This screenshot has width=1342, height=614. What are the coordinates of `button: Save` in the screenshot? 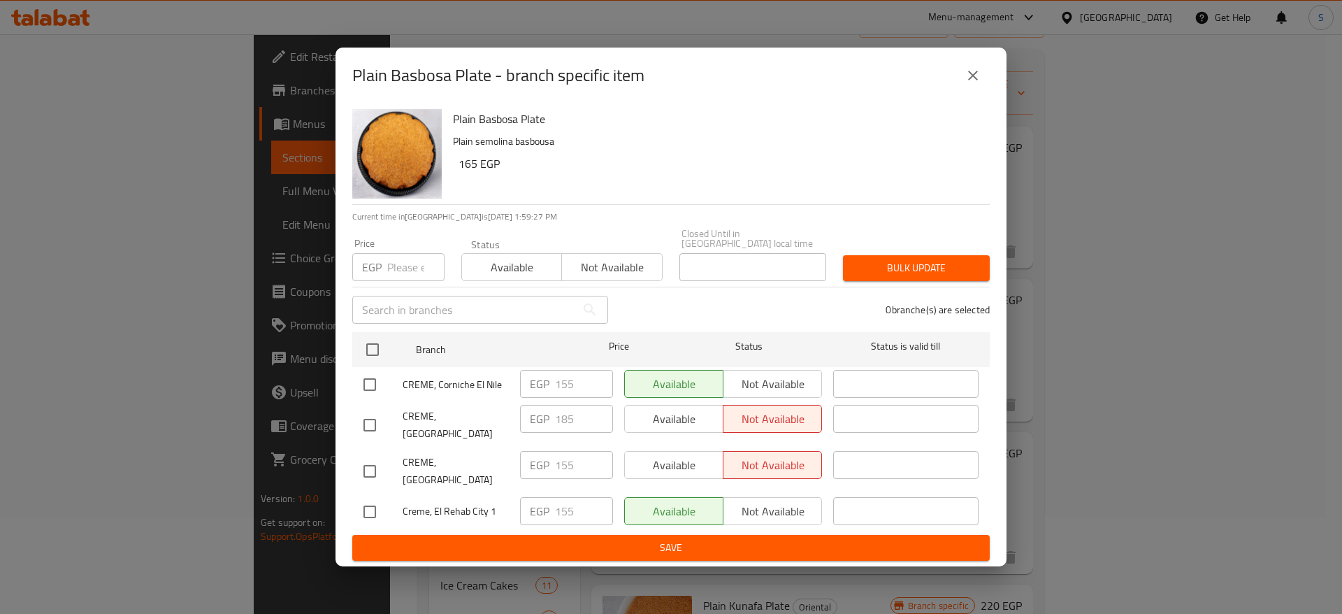 It's located at (671, 547).